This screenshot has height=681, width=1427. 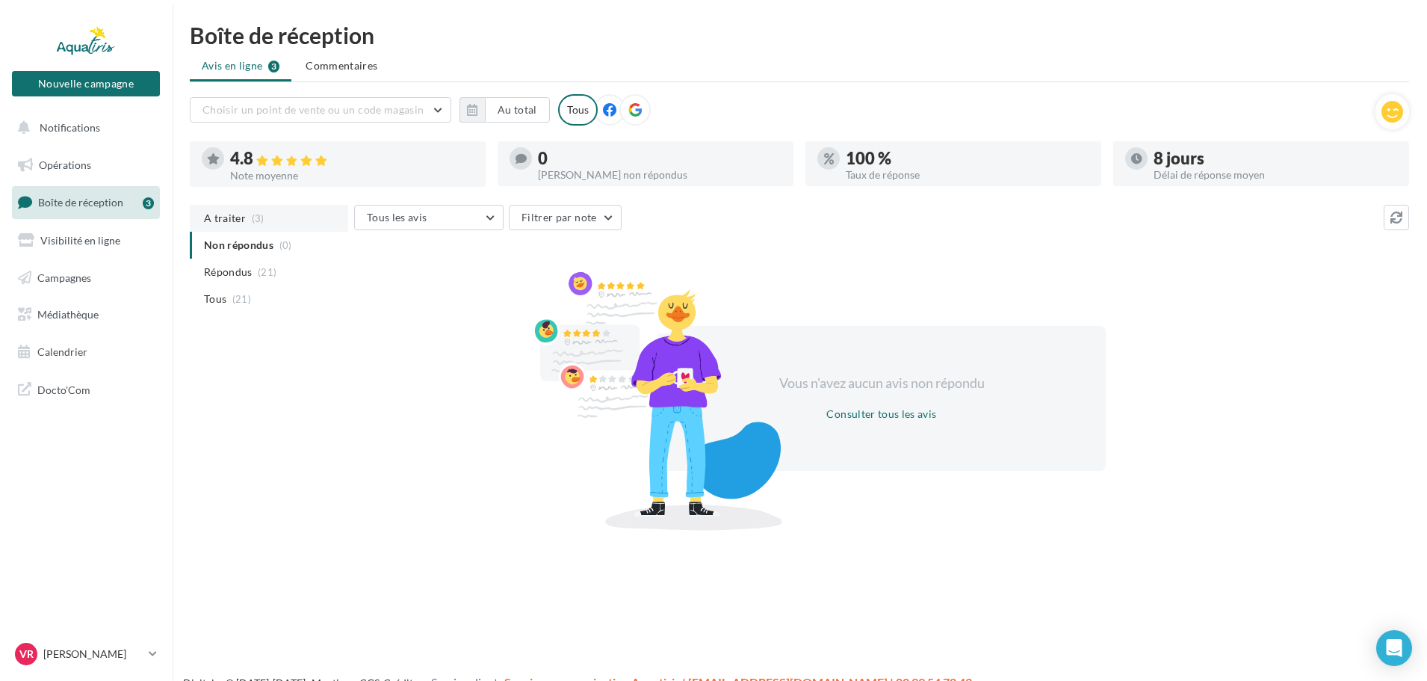 What do you see at coordinates (86, 165) in the screenshot?
I see `a: Opérations` at bounding box center [86, 165].